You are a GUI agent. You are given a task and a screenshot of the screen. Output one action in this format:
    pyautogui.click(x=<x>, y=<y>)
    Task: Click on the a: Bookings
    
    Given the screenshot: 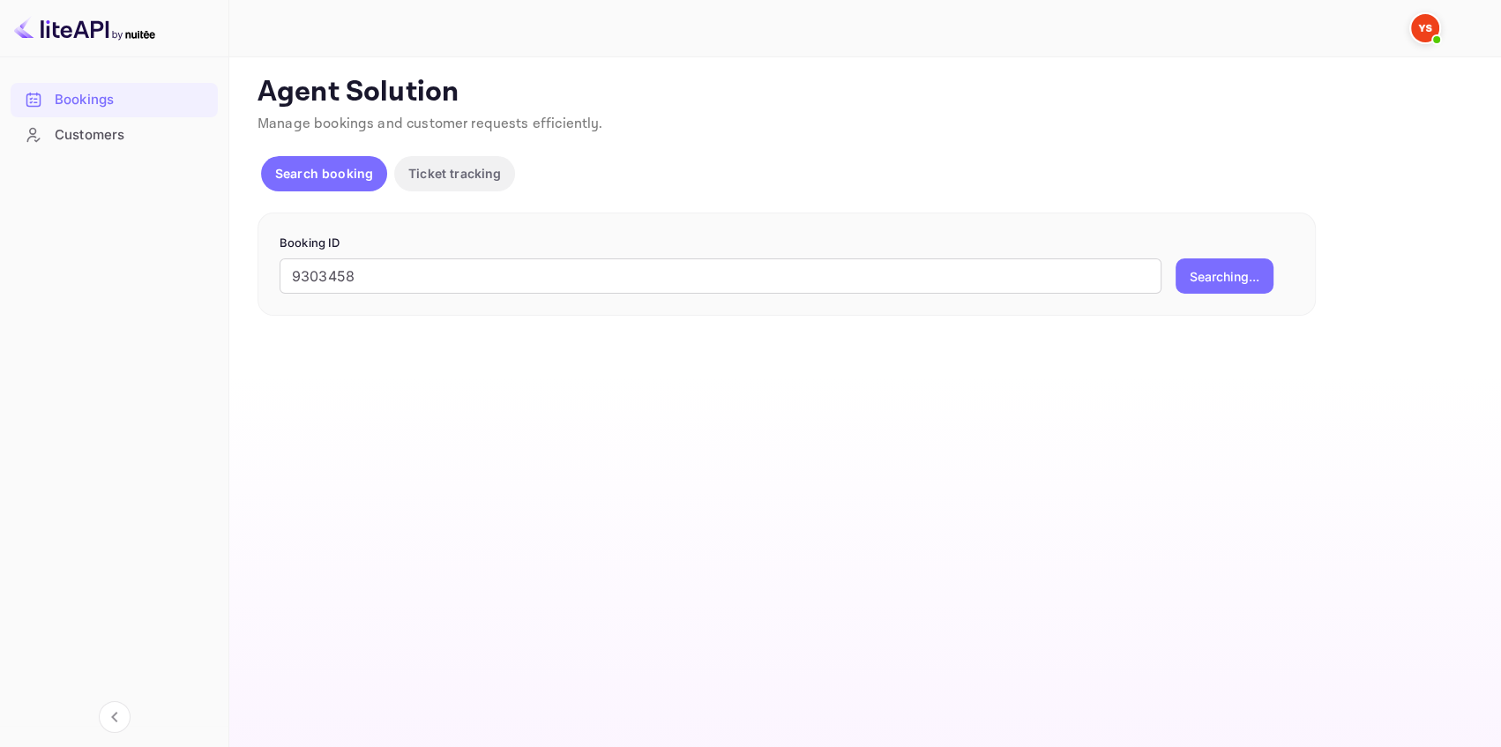 What is the action you would take?
    pyautogui.click(x=114, y=99)
    